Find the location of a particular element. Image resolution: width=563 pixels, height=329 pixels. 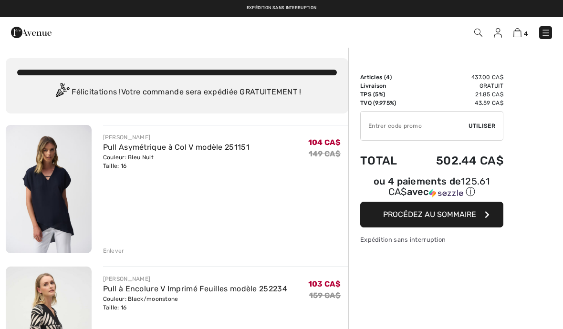

a: 1ère Avenue is located at coordinates (31, 32).